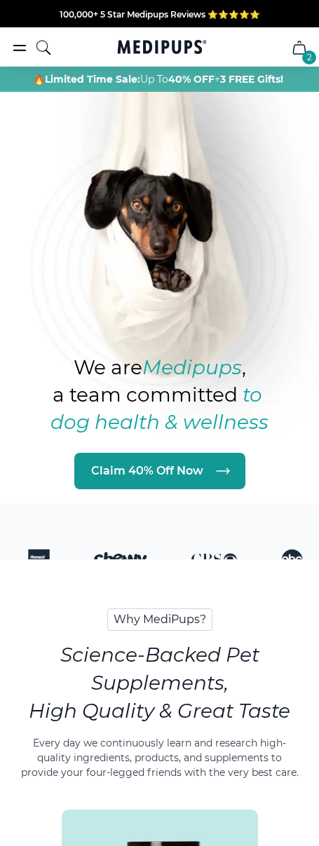  Describe the element at coordinates (299, 48) in the screenshot. I see `button: cart` at that location.